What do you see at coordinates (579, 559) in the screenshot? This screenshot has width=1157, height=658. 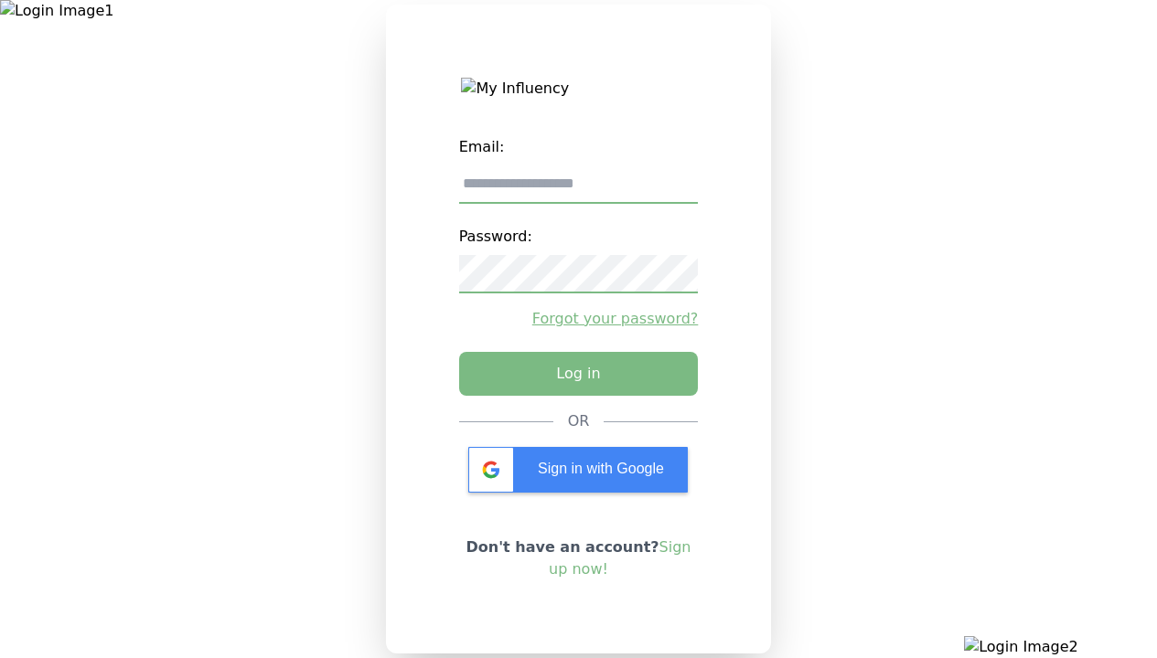 I see `p: Don't have an account?` at bounding box center [579, 559].